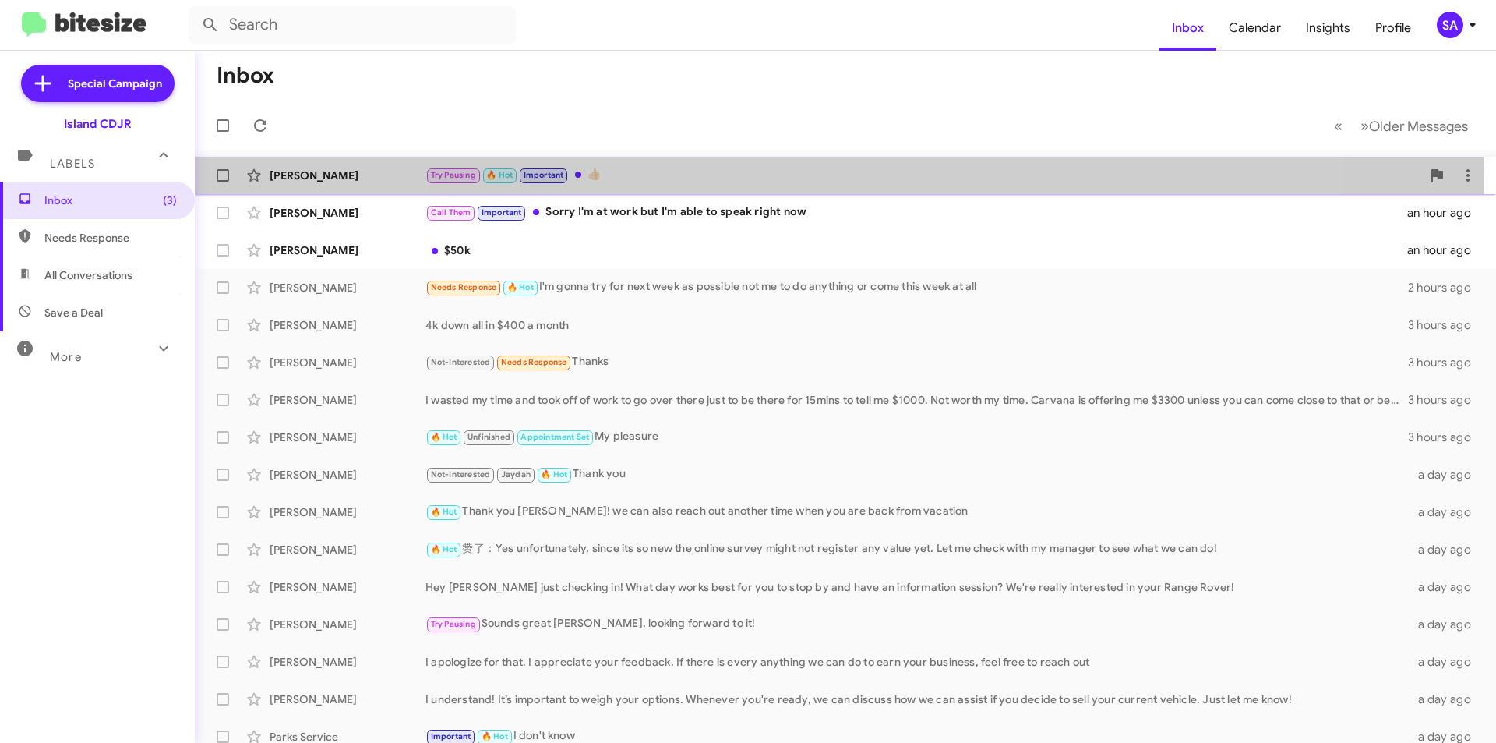 This screenshot has width=1496, height=743. I want to click on span: (3), so click(170, 200).